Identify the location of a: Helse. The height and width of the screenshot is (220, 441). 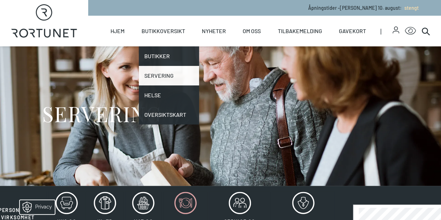
(169, 95).